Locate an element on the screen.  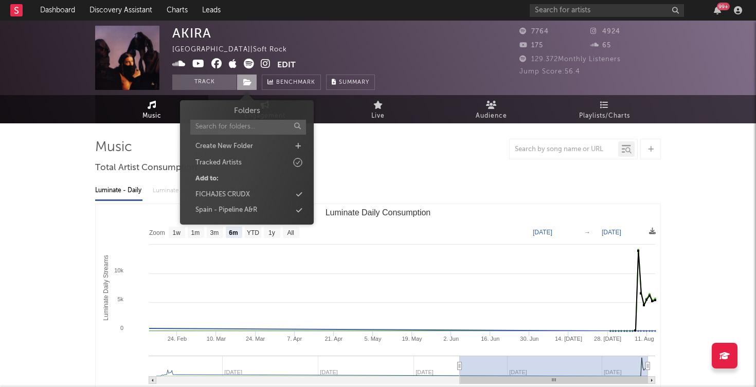
button: Edit is located at coordinates (286, 65).